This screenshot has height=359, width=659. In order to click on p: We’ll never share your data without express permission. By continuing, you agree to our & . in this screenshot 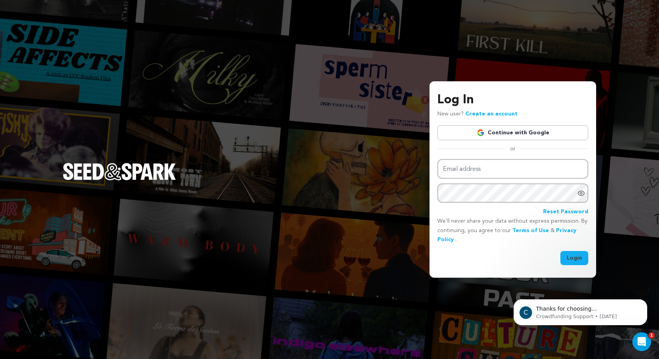, I will do `click(513, 231)`.